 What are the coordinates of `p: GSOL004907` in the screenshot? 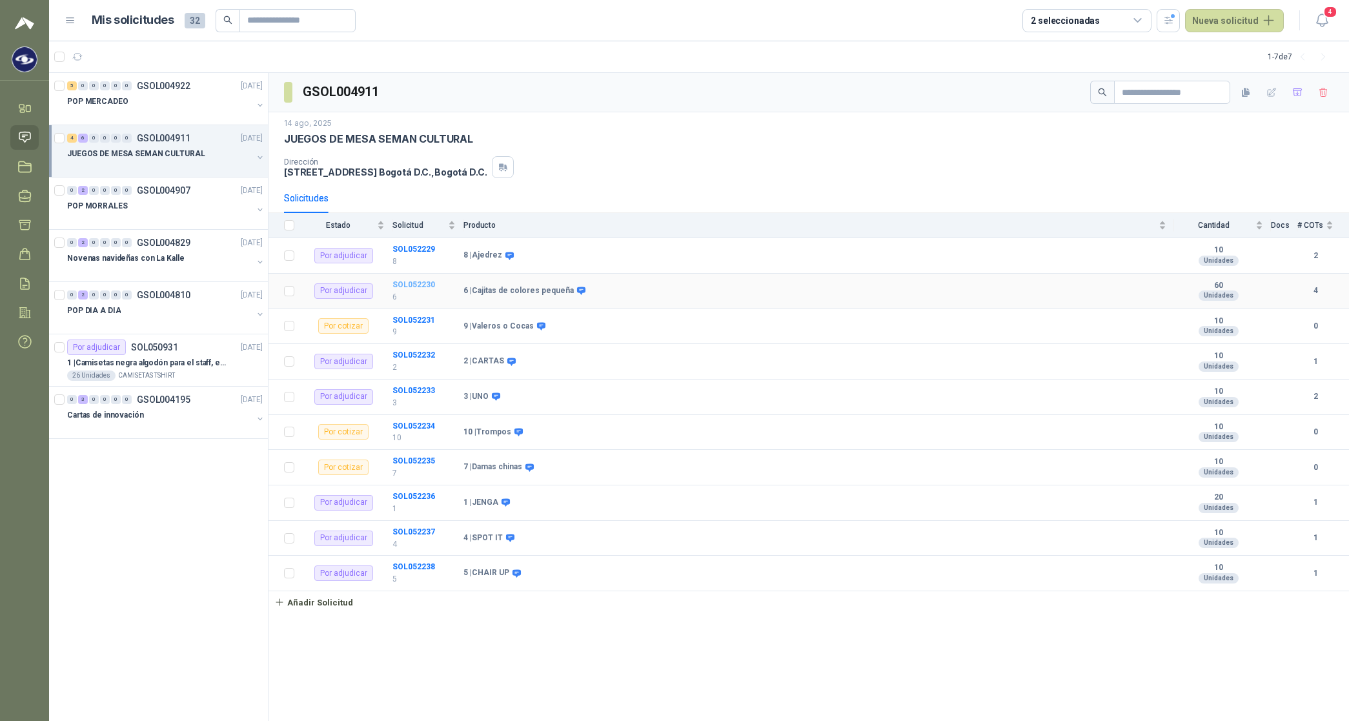 It's located at (163, 190).